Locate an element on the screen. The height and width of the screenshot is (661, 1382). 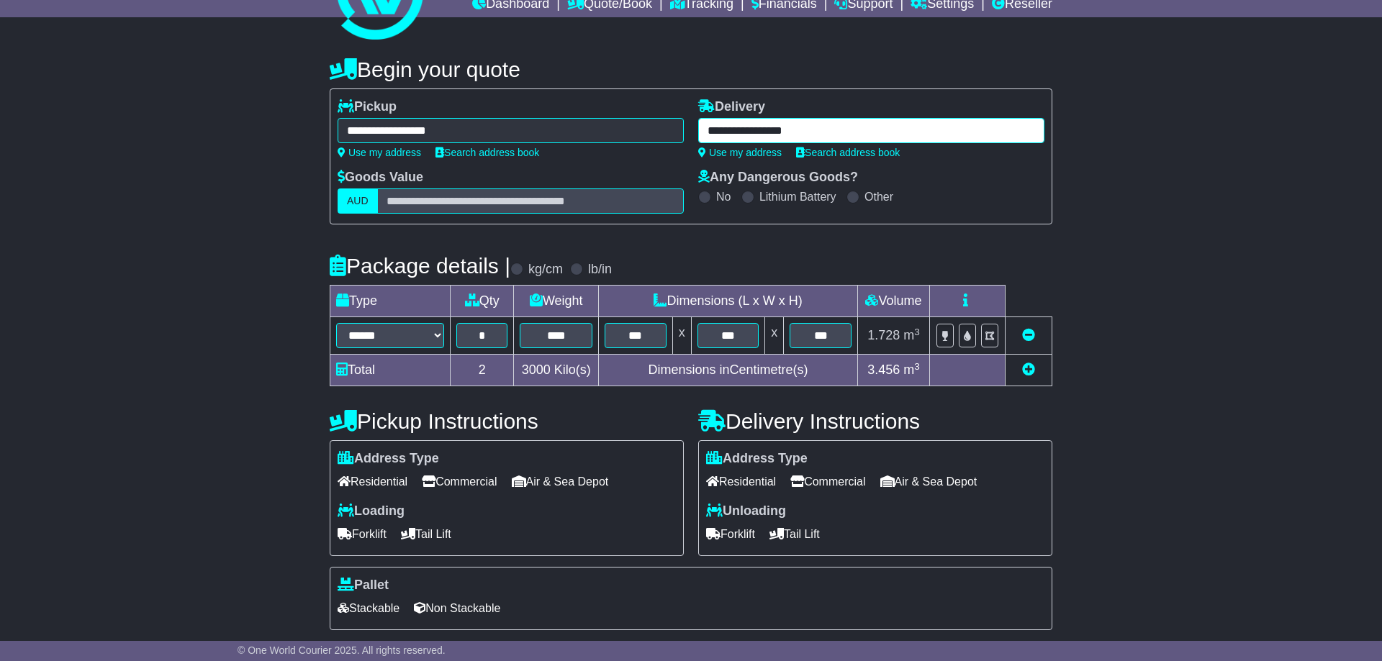
label: lb/in is located at coordinates (599, 270).